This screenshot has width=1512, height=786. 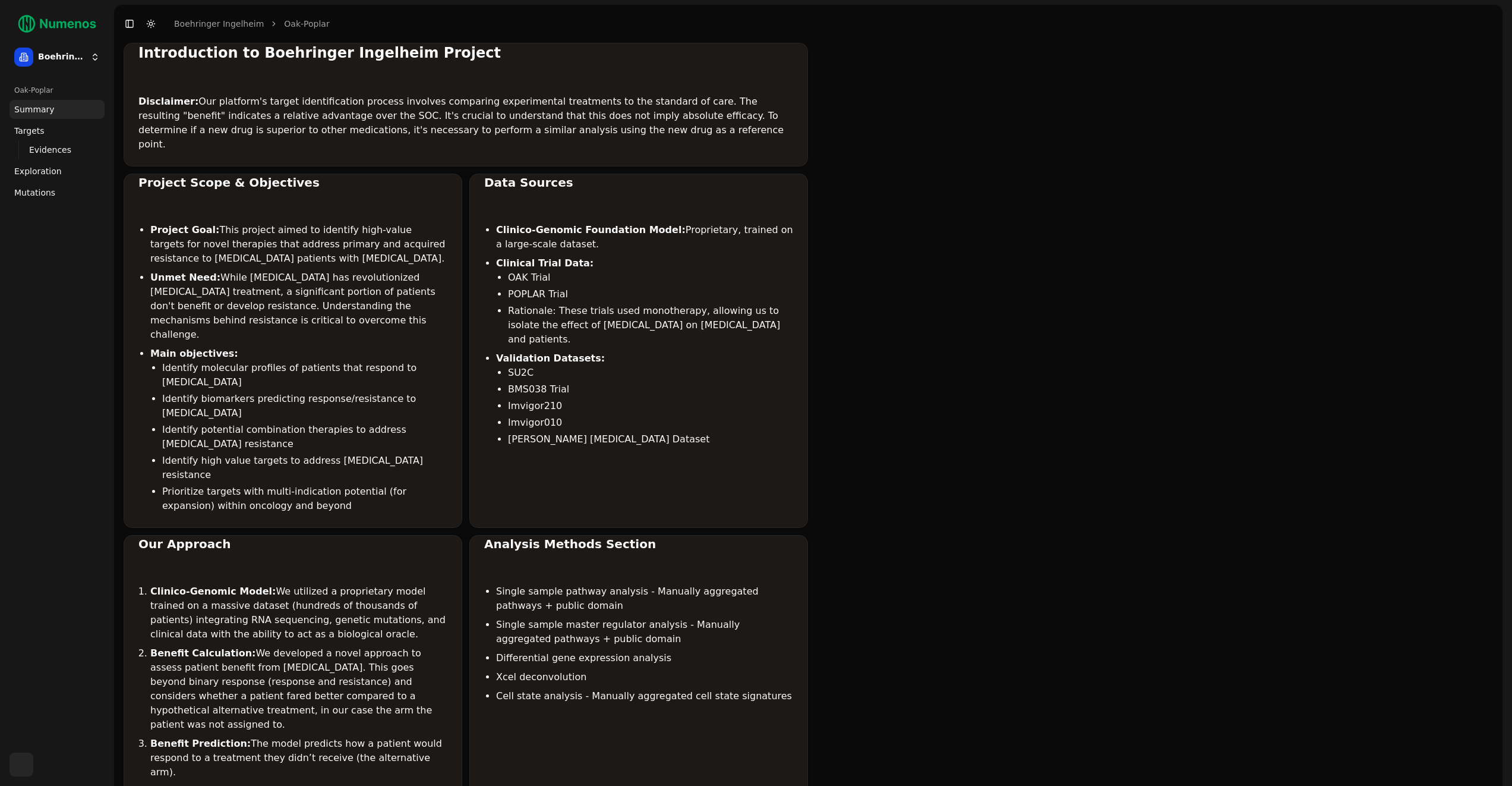 What do you see at coordinates (299, 244) in the screenshot?
I see `li: This project aimed to identify high-value targets for novel therapies that address primary and ac...` at bounding box center [299, 244].